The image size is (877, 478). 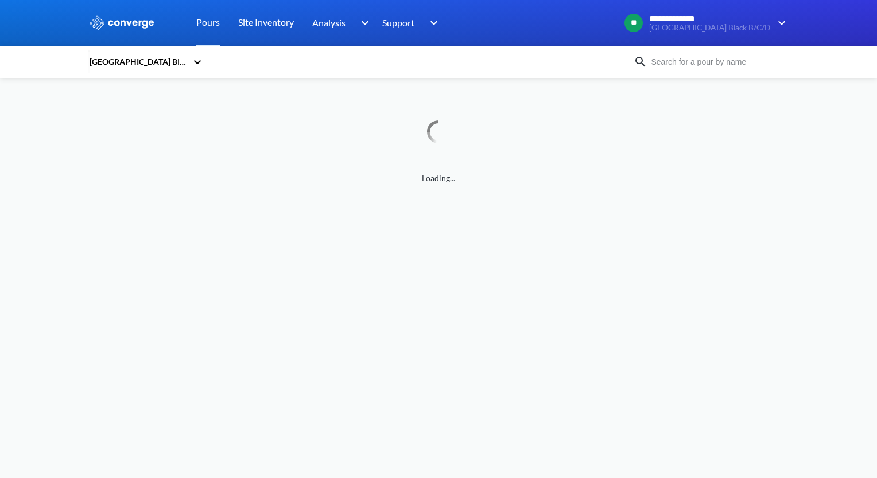 I want to click on input: Search for a pour by name, so click(x=717, y=62).